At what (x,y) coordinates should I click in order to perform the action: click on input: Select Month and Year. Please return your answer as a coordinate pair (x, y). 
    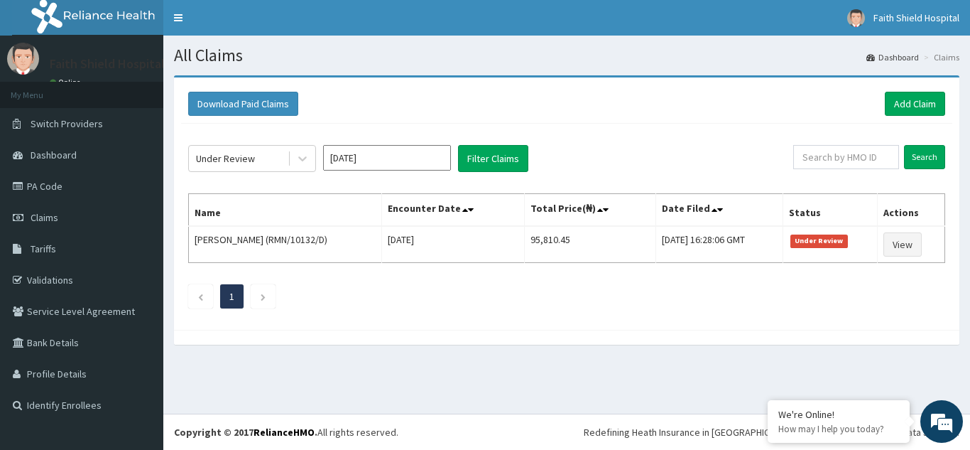
    Looking at the image, I should click on (387, 158).